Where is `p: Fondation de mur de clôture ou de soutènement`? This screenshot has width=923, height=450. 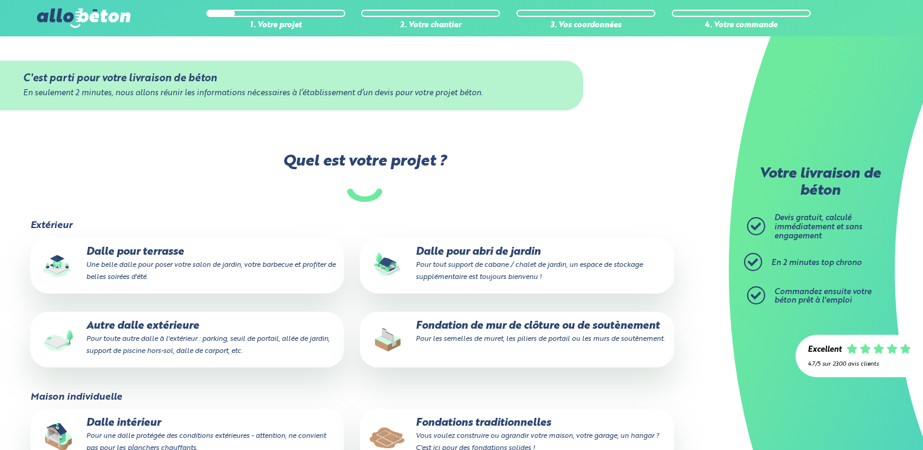 p: Fondation de mur de clôture ou de soutènement is located at coordinates (517, 333).